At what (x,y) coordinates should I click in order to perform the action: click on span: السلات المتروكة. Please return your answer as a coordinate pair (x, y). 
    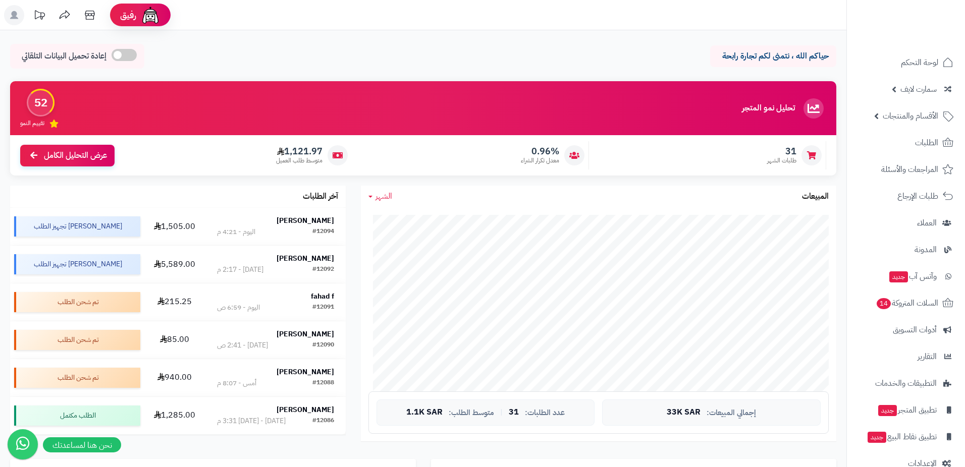
    Looking at the image, I should click on (907, 303).